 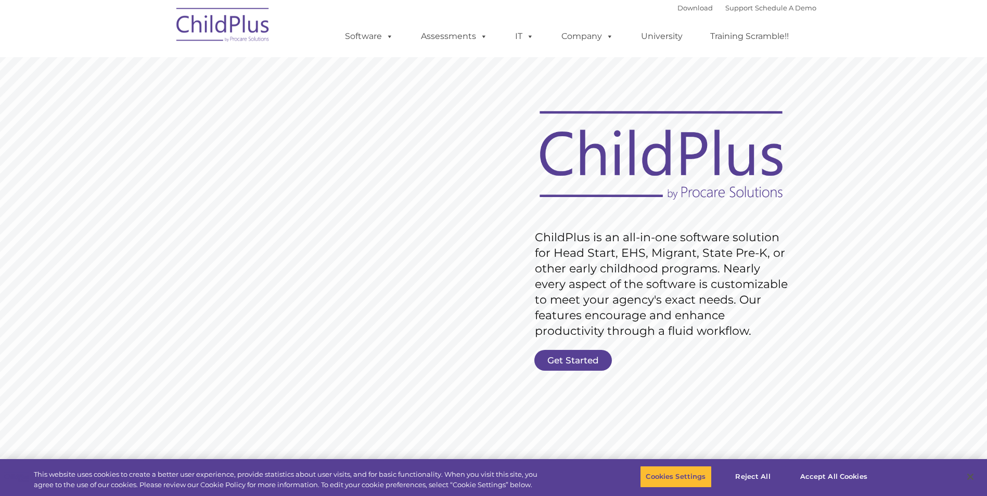 What do you see at coordinates (786, 8) in the screenshot?
I see `a: Schedule A Demo` at bounding box center [786, 8].